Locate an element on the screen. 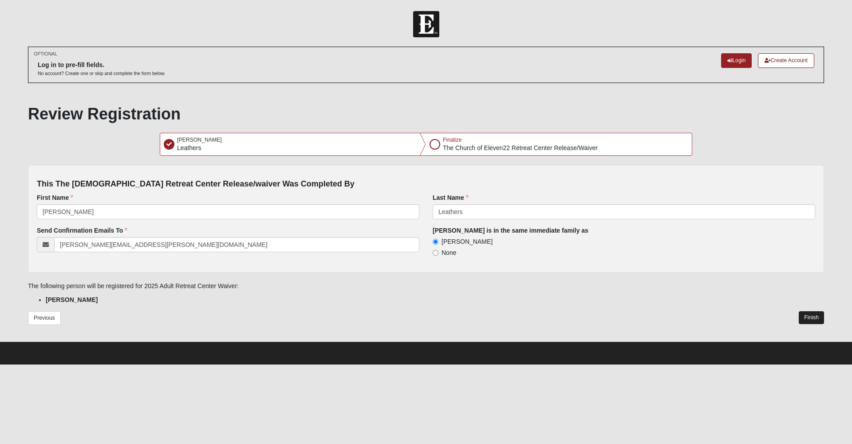 Image resolution: width=852 pixels, height=444 pixels. p: Leathers is located at coordinates (199, 148).